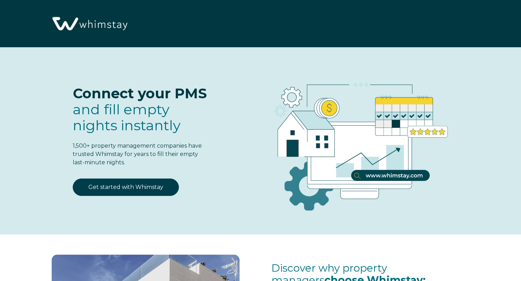  Describe the element at coordinates (89, 24) in the screenshot. I see `img: Whimstay Logo-02 1` at that location.